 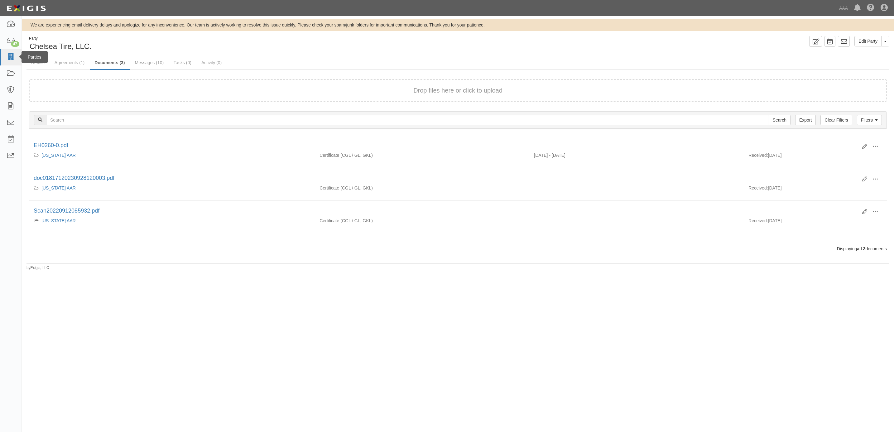 What do you see at coordinates (182, 63) in the screenshot?
I see `a: Tasks (0)` at bounding box center [182, 63].